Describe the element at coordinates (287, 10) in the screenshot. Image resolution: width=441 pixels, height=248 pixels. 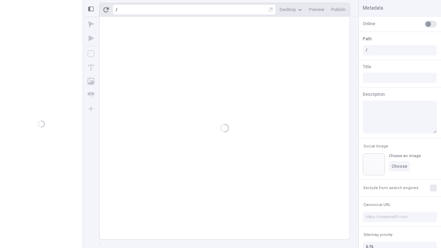
I see `span: Desktop` at that location.